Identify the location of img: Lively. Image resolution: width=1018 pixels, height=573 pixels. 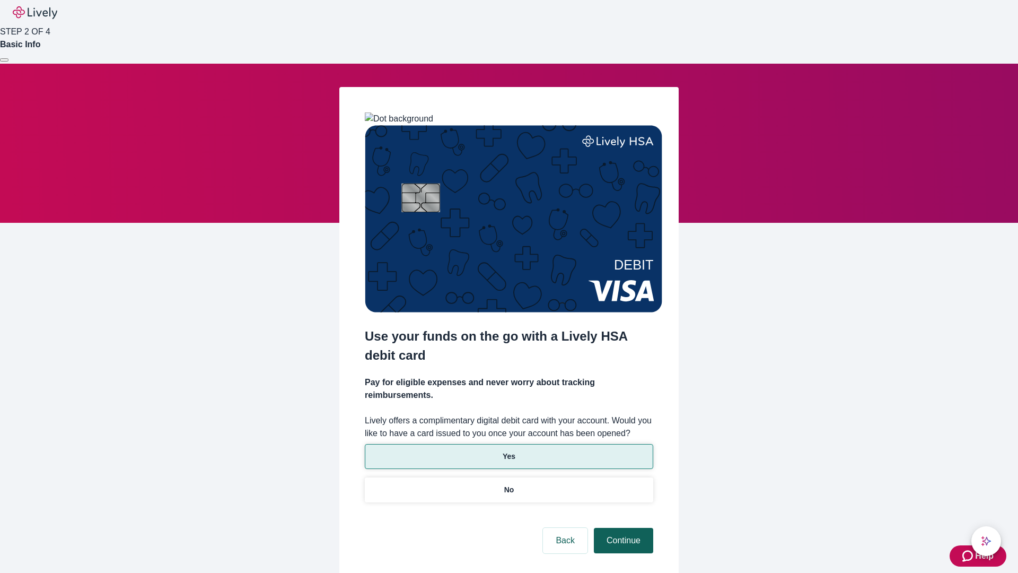
(35, 13).